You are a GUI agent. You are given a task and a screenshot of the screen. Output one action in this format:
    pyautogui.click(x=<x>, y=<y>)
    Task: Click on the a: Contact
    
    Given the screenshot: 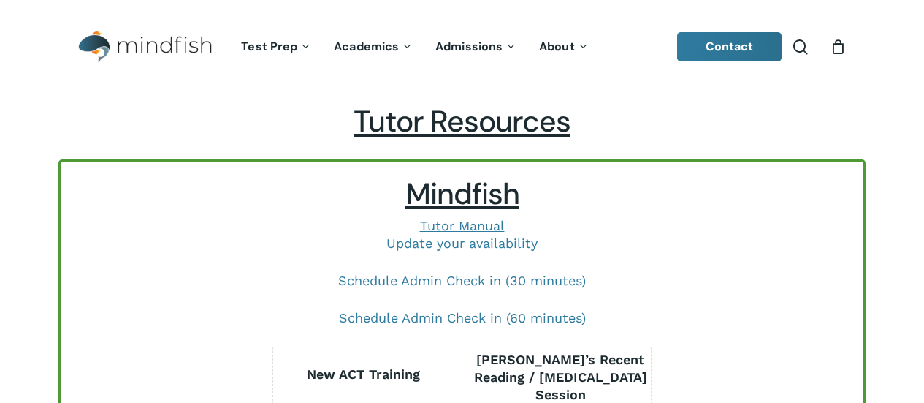 What is the action you would take?
    pyautogui.click(x=730, y=47)
    